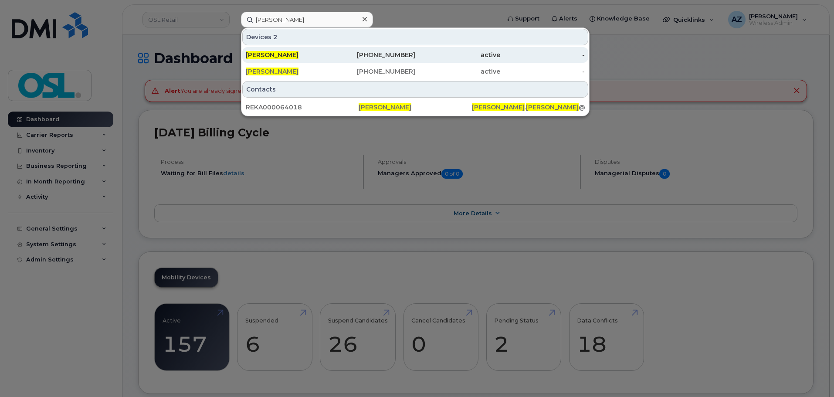 Image resolution: width=834 pixels, height=397 pixels. I want to click on div: Devices, so click(415, 37).